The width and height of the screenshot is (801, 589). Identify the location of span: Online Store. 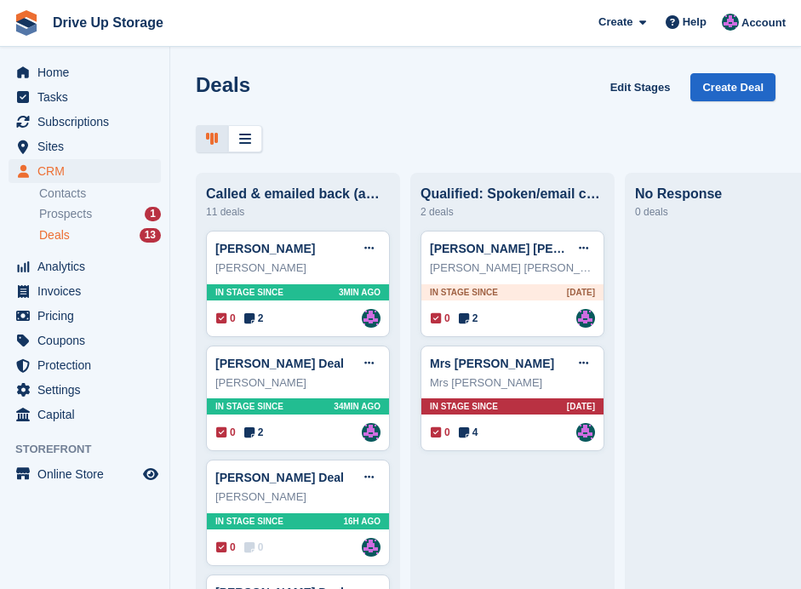
(89, 474).